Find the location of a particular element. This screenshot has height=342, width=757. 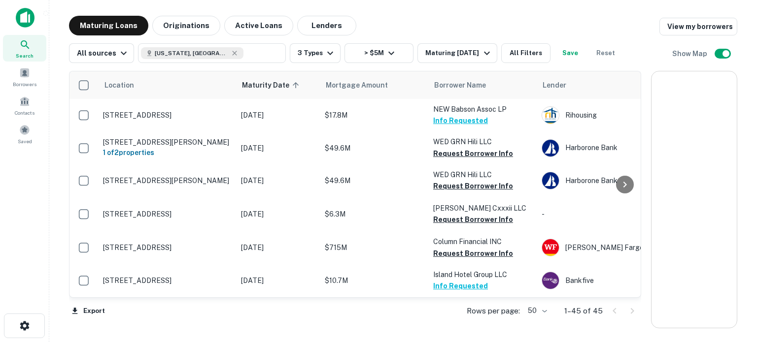

a: Contacts is located at coordinates (25, 105).